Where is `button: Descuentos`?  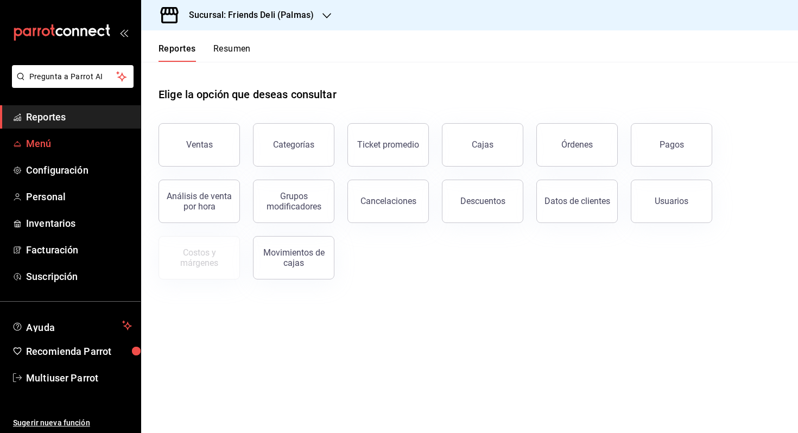
button: Descuentos is located at coordinates (482, 201).